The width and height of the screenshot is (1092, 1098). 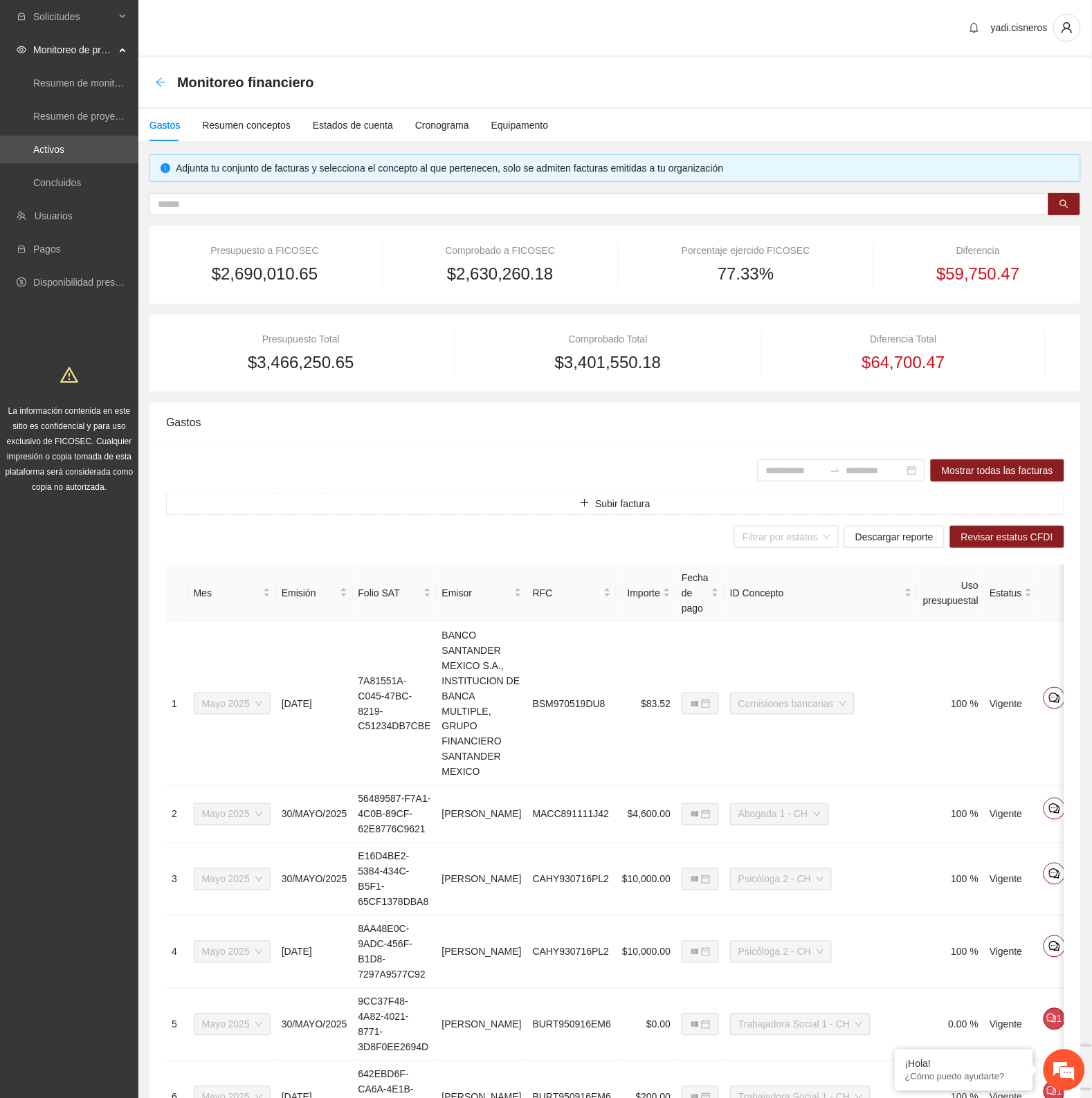 I want to click on span: swap-right, so click(x=835, y=470).